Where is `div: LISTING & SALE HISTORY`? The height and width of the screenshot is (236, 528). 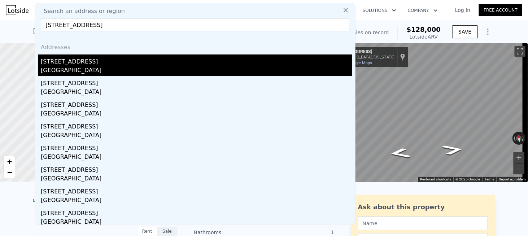 div: LISTING & SALE HISTORY is located at coordinates (105, 201).